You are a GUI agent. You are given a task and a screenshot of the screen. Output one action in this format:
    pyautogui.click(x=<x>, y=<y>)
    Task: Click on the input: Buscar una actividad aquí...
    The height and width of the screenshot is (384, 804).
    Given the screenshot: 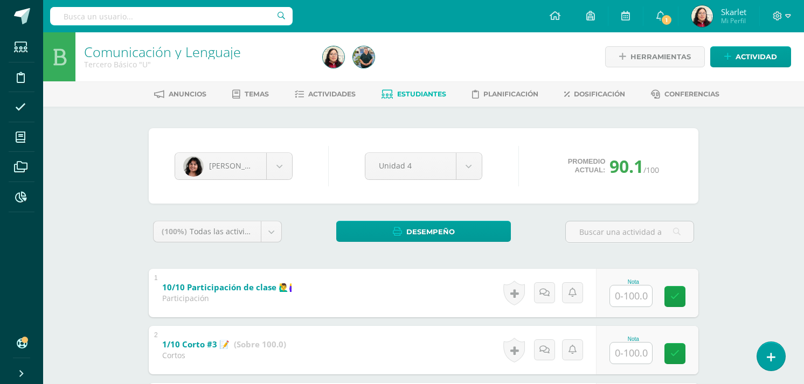 What is the action you would take?
    pyautogui.click(x=629, y=232)
    